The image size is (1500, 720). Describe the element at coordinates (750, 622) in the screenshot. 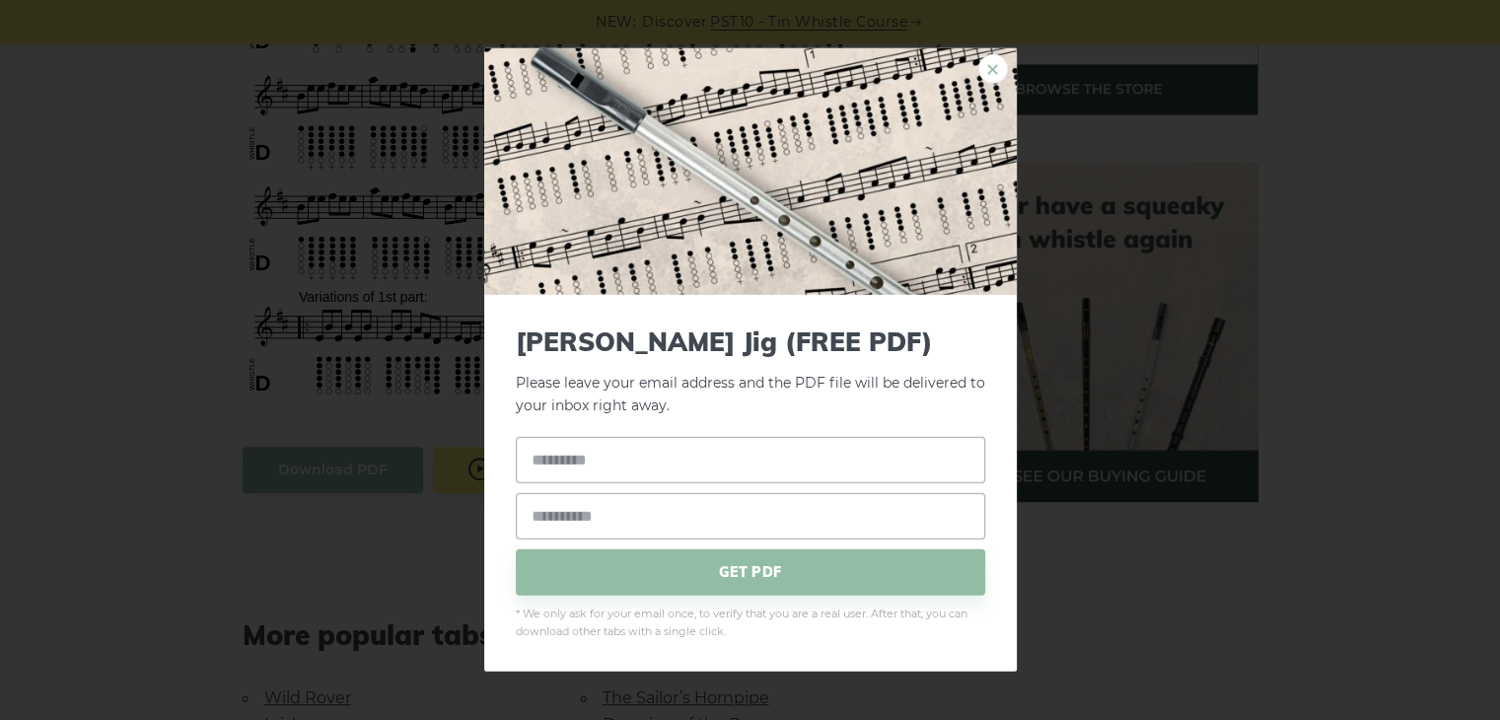

I see `span: * We only ask for your email once, to verify that you are a real user. After that, you can downlo...` at that location.